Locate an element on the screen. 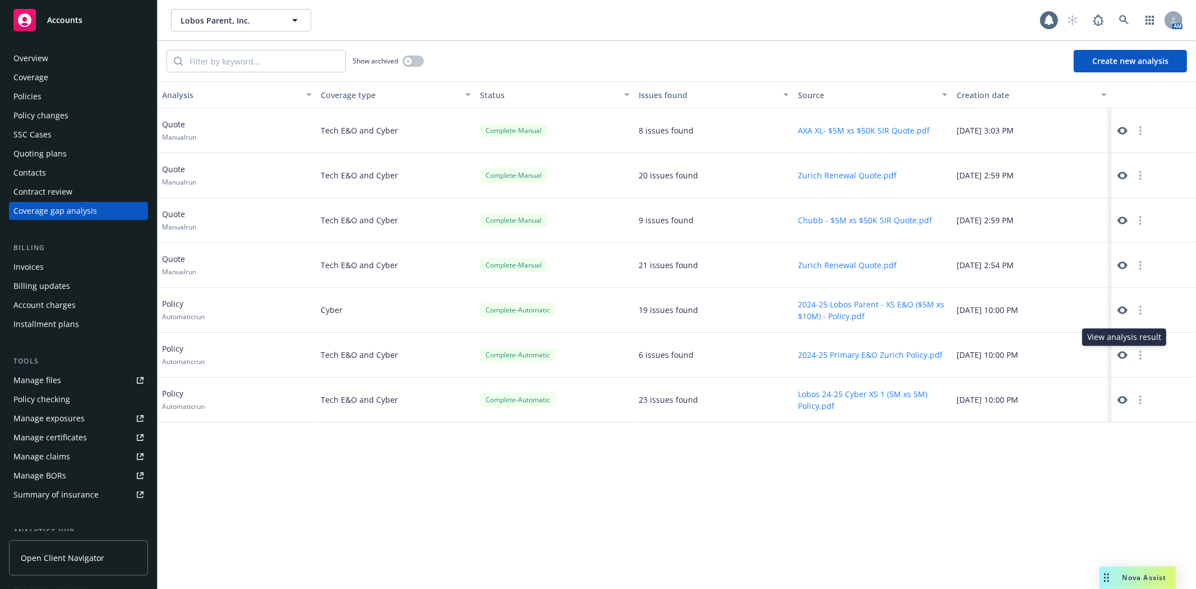 This screenshot has height=589, width=1196. div: SSC Cases is located at coordinates (33, 135).